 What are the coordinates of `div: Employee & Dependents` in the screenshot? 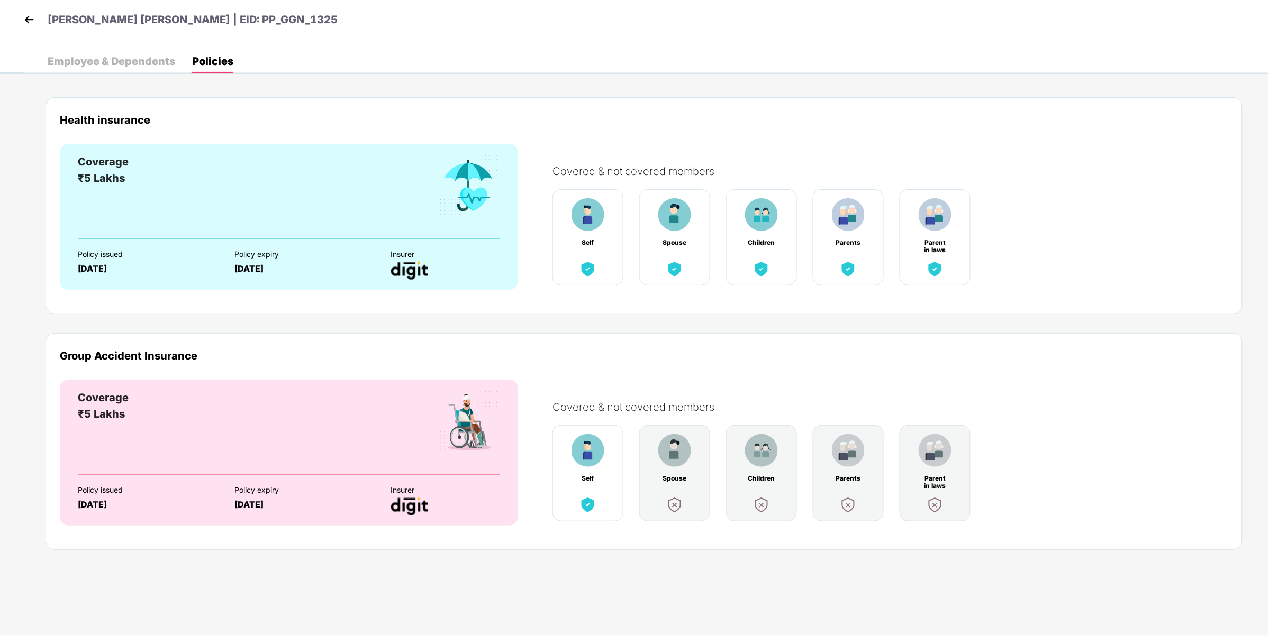 It's located at (111, 61).